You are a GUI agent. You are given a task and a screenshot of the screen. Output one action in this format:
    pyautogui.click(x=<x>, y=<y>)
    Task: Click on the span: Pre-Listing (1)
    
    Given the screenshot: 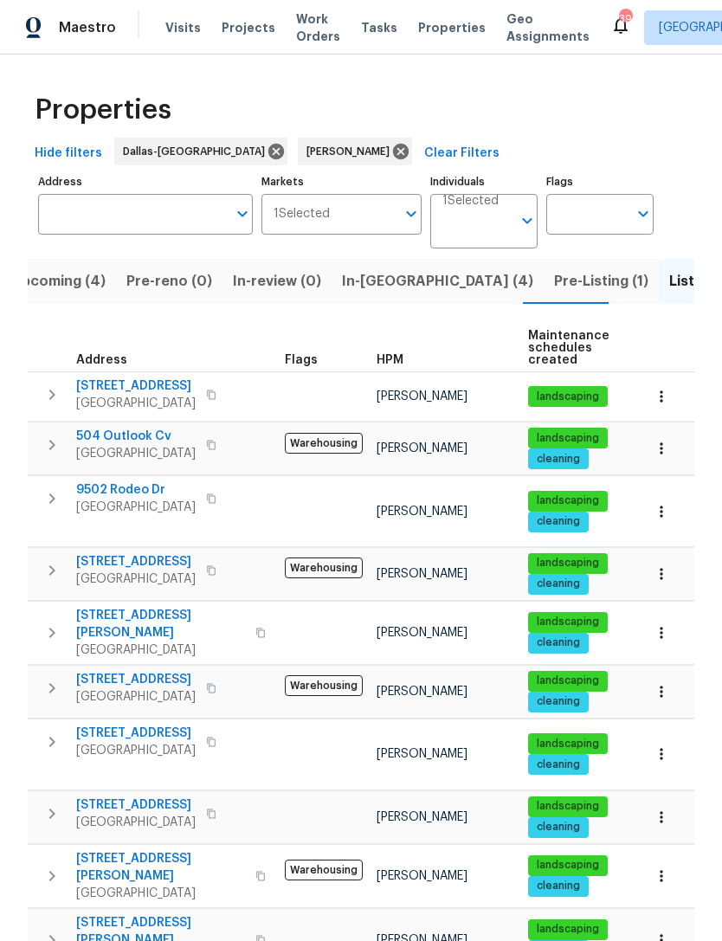 What is the action you would take?
    pyautogui.click(x=601, y=281)
    